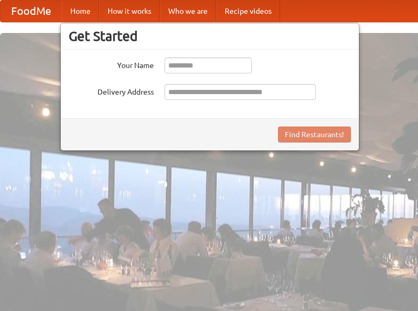  What do you see at coordinates (210, 36) in the screenshot?
I see `h3: Get Started` at bounding box center [210, 36].